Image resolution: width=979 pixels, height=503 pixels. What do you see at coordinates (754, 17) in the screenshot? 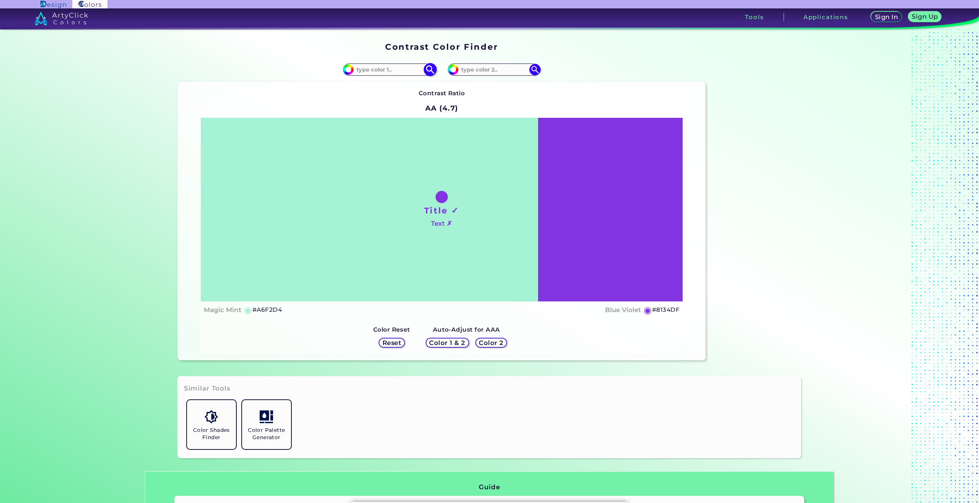
I see `h3: Tools` at bounding box center [754, 17].